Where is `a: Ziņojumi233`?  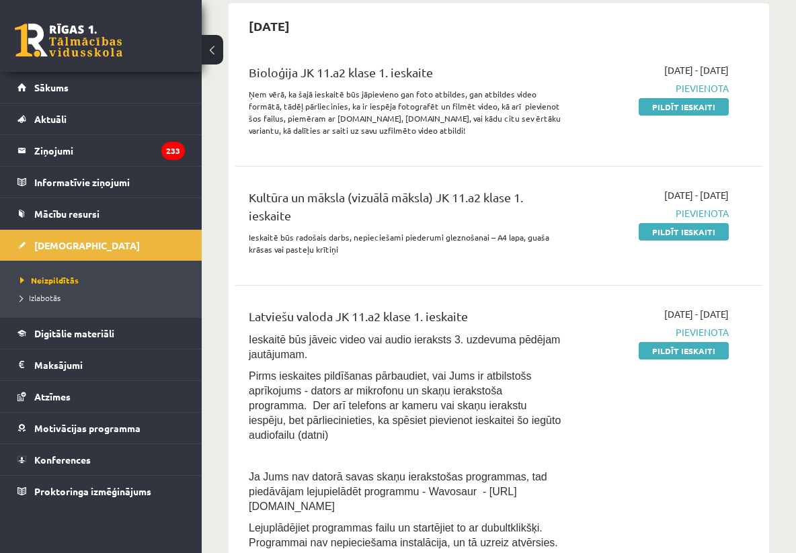
a: Ziņojumi233 is located at coordinates (101, 151).